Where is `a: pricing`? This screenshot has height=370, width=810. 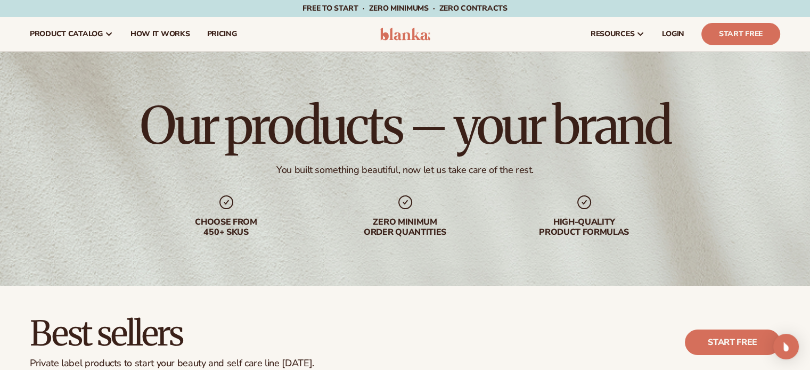
a: pricing is located at coordinates (221, 34).